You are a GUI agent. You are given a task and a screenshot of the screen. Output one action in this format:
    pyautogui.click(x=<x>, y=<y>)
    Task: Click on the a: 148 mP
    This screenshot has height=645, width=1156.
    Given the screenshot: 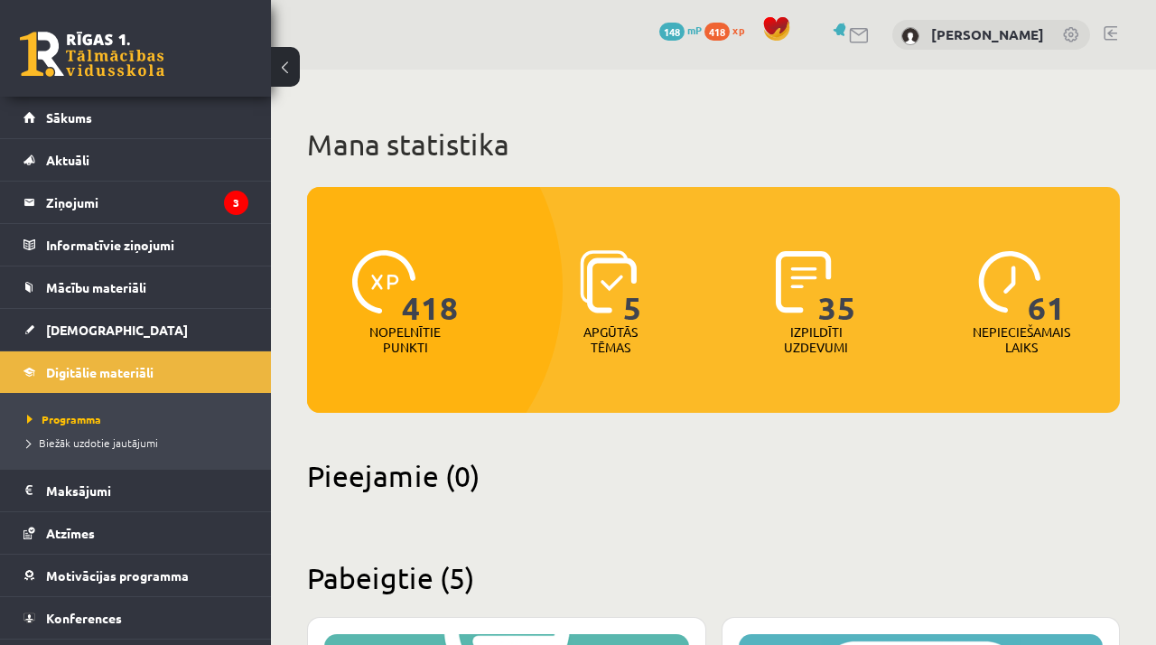 What is the action you would take?
    pyautogui.click(x=680, y=30)
    